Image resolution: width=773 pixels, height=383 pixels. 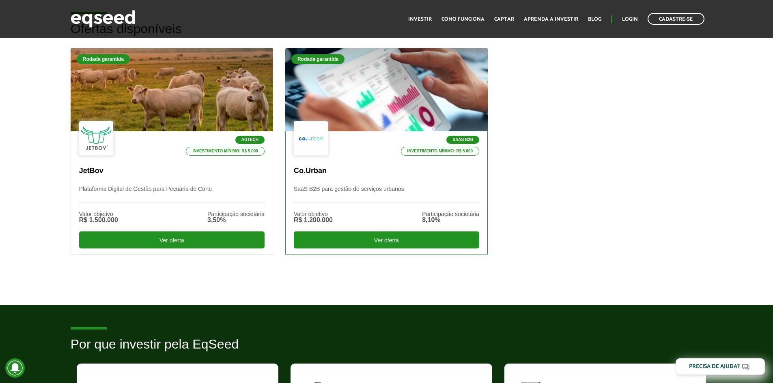 What do you see at coordinates (172, 152) in the screenshot?
I see `a: Rodada garantida Agtech Investimento mínimo: R$ 5.000 JetBov Plataforma Digital de Gestão para Pe...` at bounding box center [172, 152].